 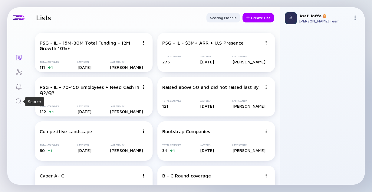 I want to click on button: Create List, so click(x=258, y=18).